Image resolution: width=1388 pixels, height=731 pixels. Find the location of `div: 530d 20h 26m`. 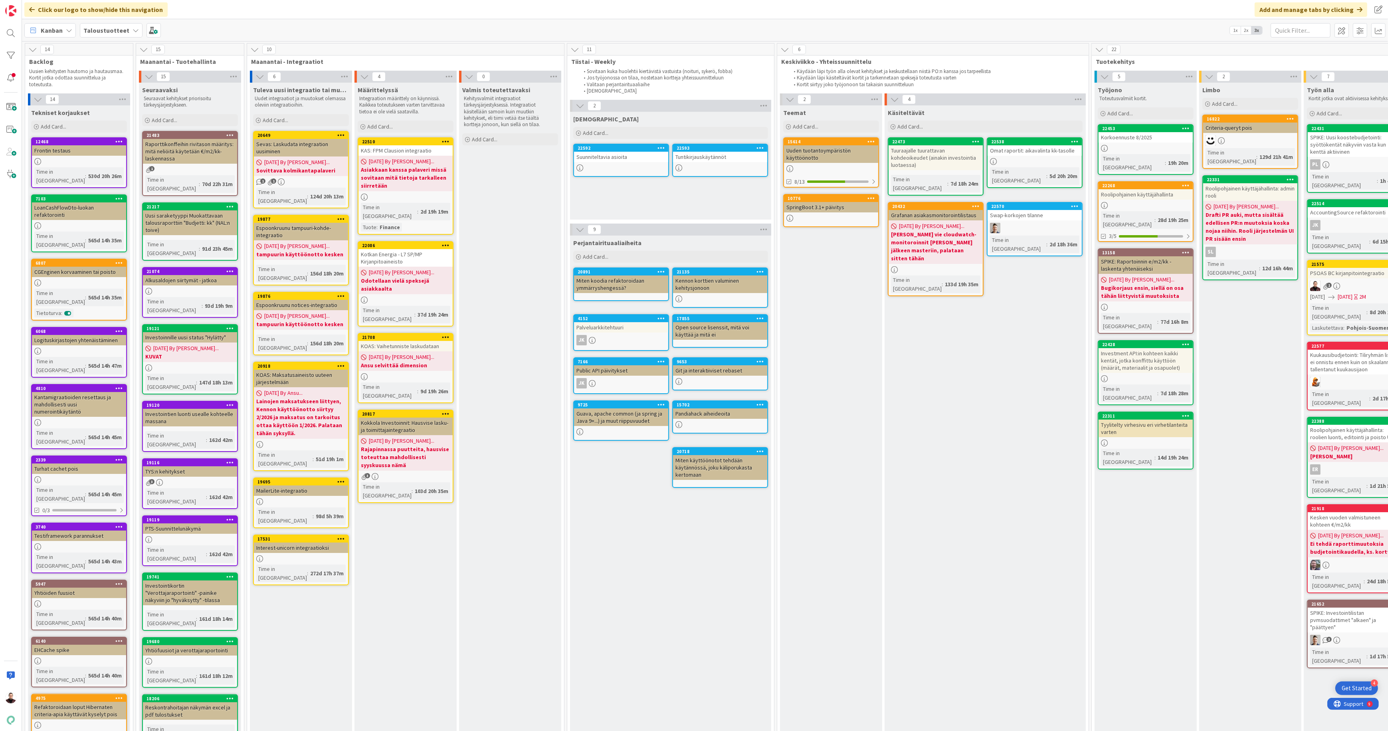

div: 530d 20h 26m is located at coordinates (105, 176).